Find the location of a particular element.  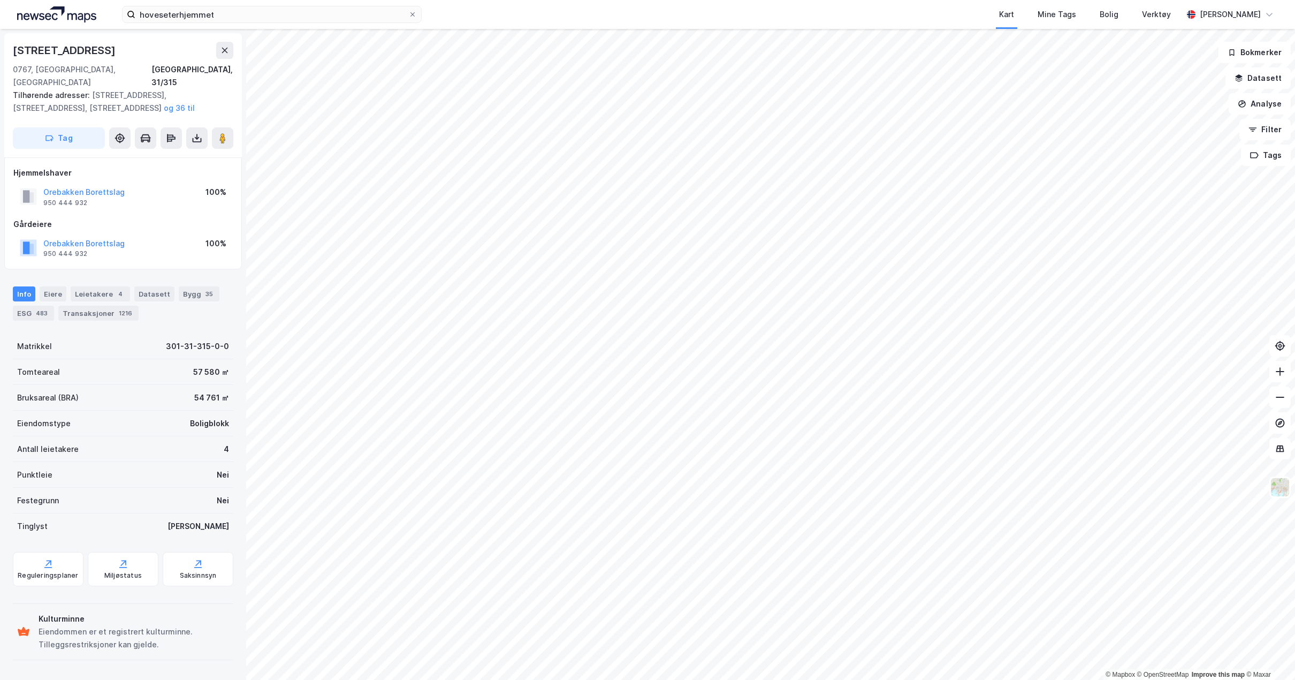

button: Analyse is located at coordinates (1260, 104).